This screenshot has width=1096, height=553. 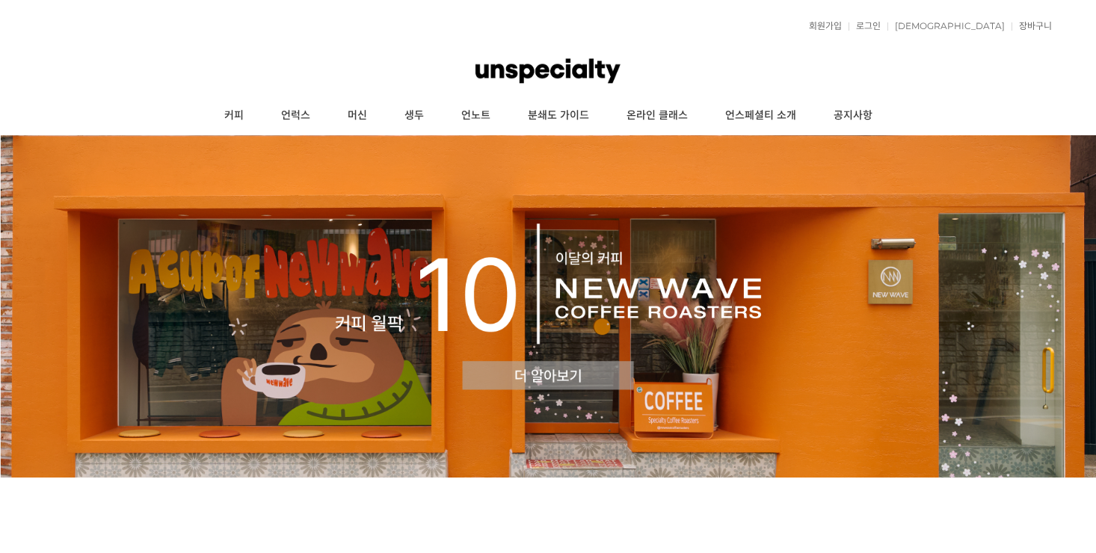 What do you see at coordinates (295, 116) in the screenshot?
I see `a: 언럭스` at bounding box center [295, 116].